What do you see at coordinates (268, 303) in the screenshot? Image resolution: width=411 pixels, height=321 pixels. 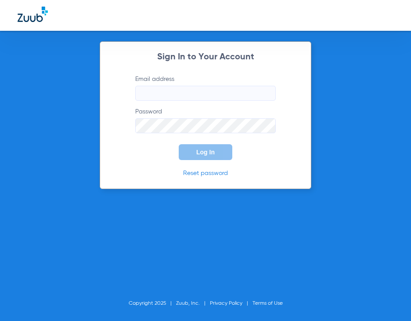 I see `a: Terms of Use` at bounding box center [268, 303].